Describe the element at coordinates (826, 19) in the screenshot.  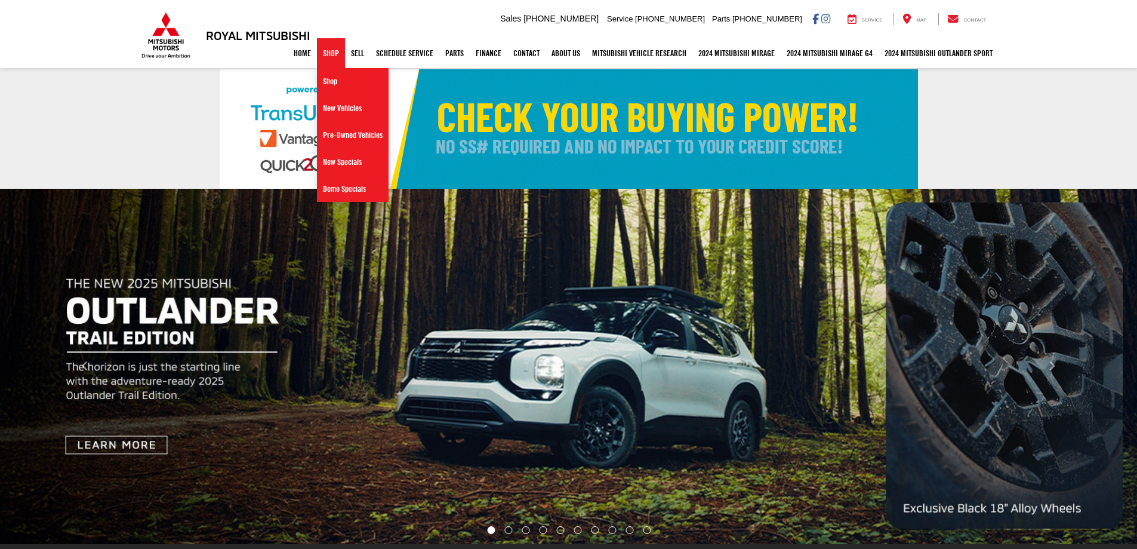
I see `a: Instagram: Click to visit our Instagram page` at that location.